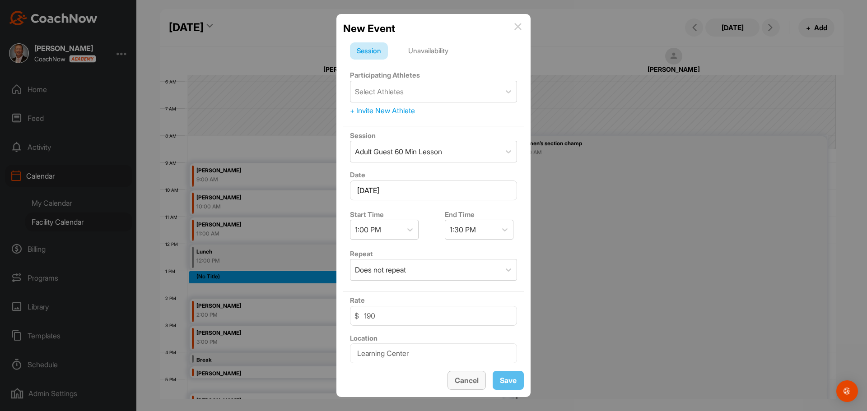  I want to click on label: Rate, so click(357, 300).